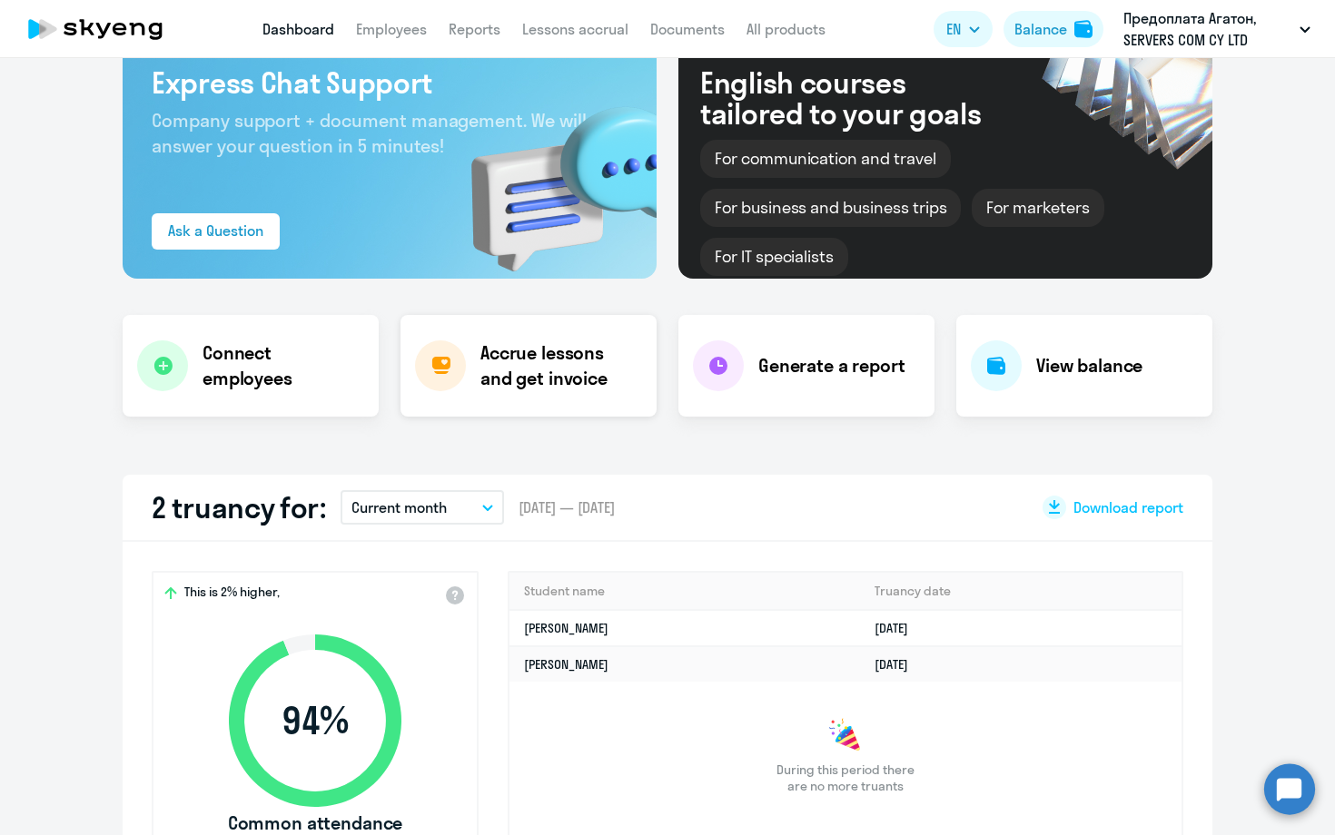  I want to click on a: Reports, so click(474, 29).